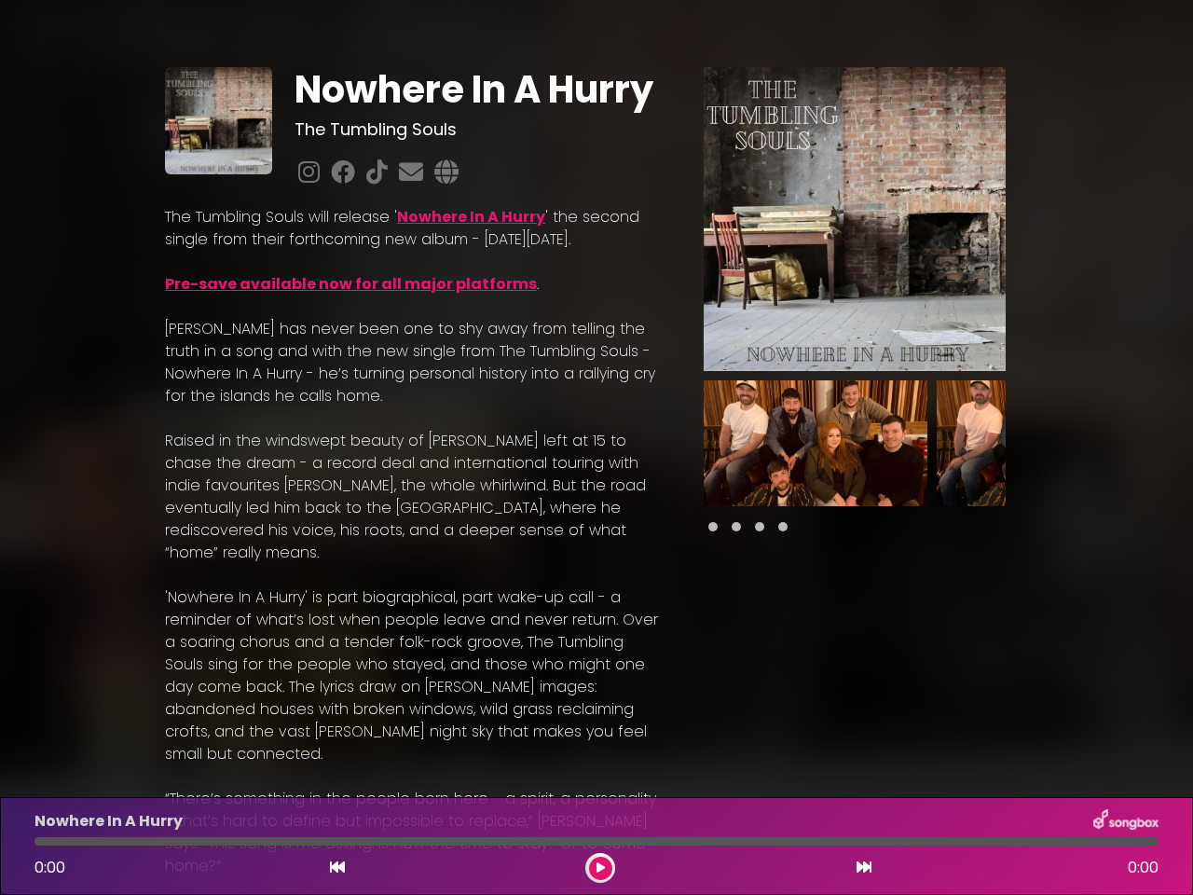 This screenshot has width=1193, height=895. I want to click on p: Nowhere In A Hurry, so click(108, 821).